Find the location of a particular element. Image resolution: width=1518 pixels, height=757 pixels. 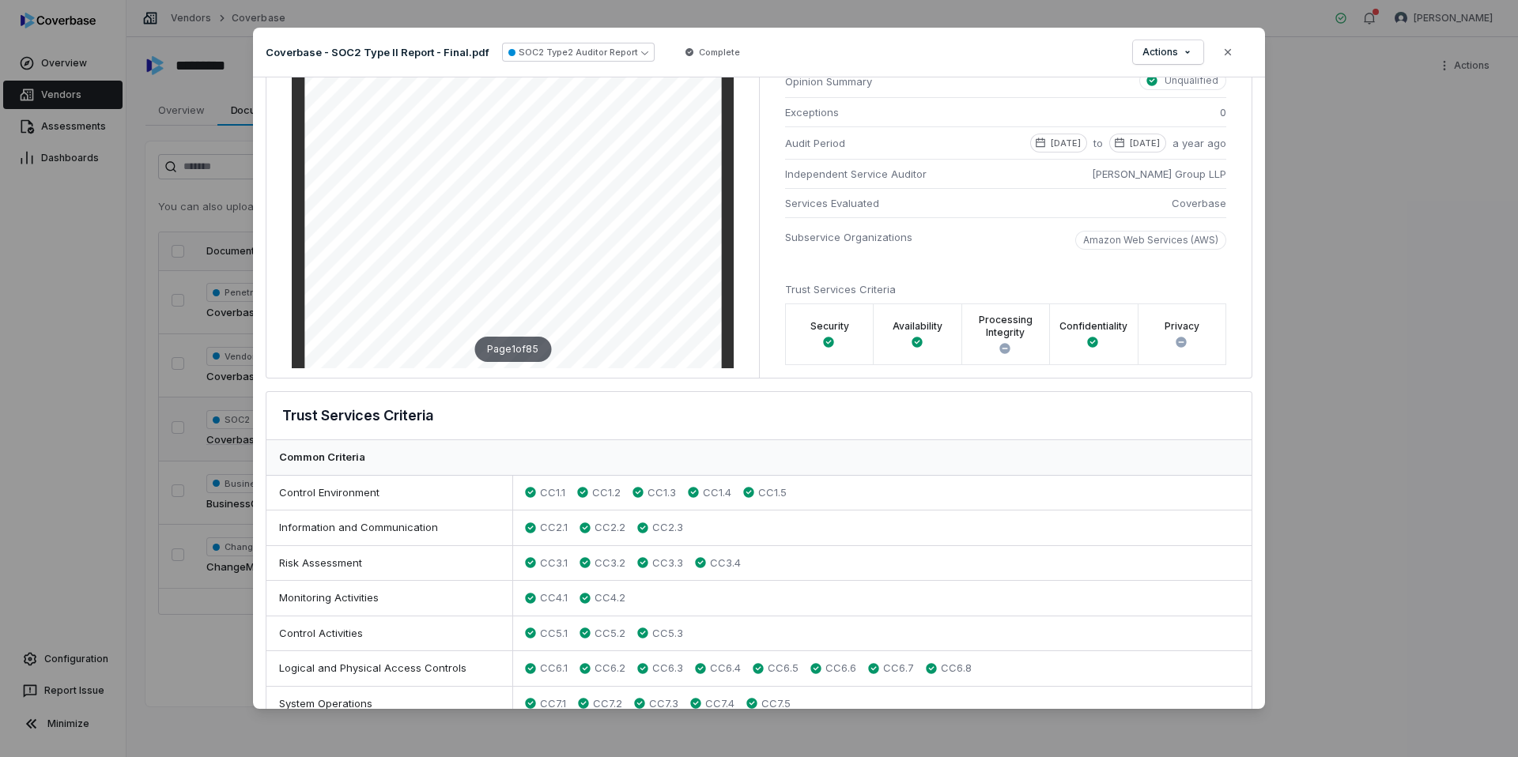

div: Common Criteria is located at coordinates (759, 458).